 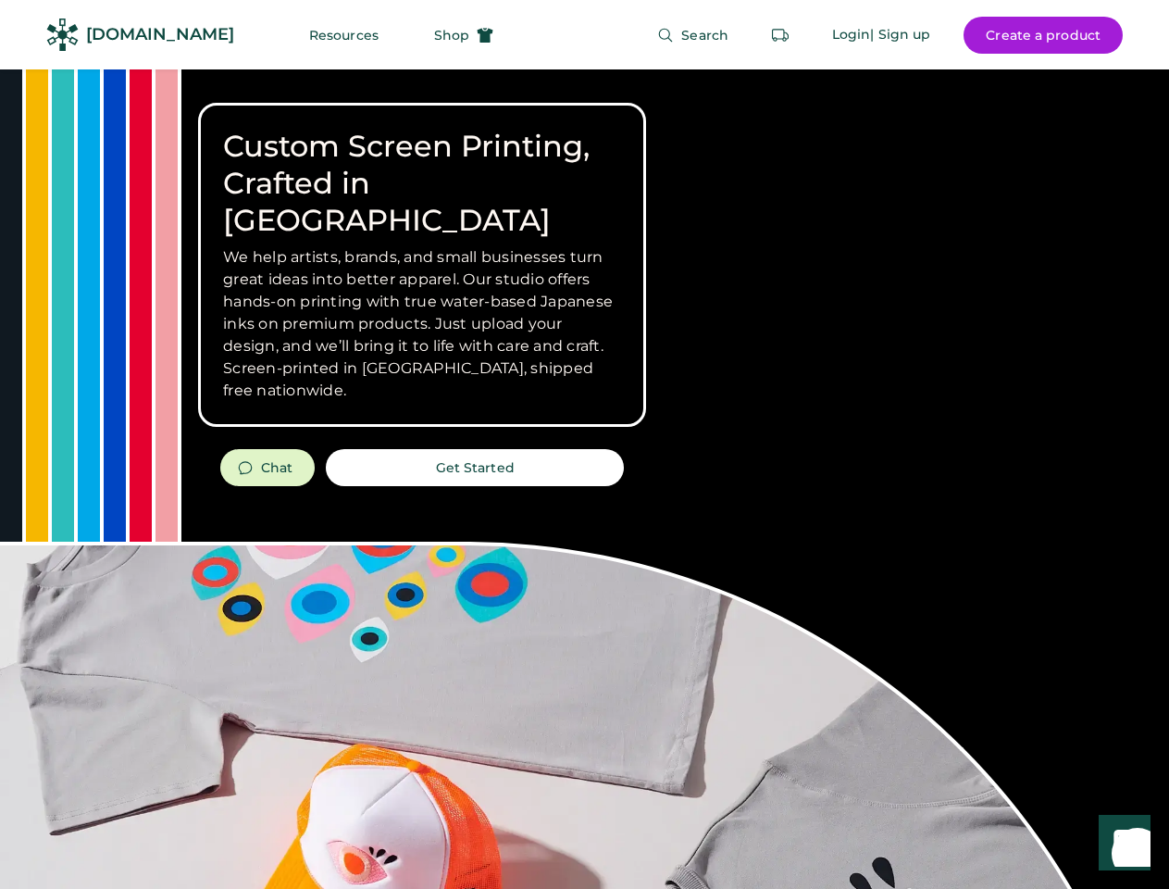 I want to click on img: Rendered Logo - Screens, so click(x=62, y=34).